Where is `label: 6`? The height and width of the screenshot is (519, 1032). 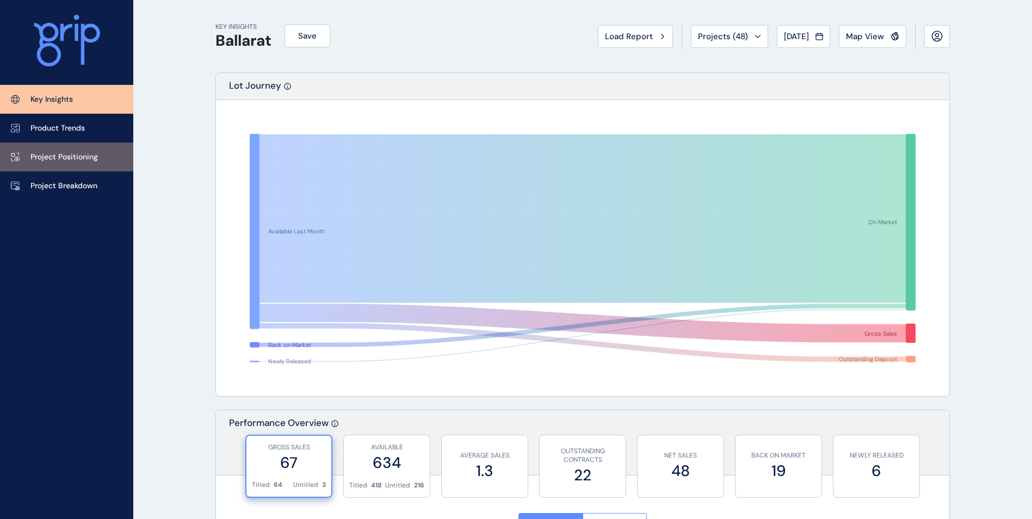
label: 6 is located at coordinates (877, 471).